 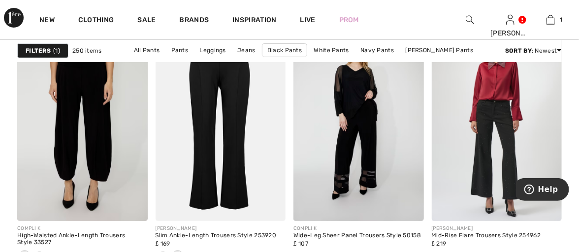 I want to click on img: Mid-Rise Flare Trousers Style 254962. Black, so click(x=497, y=123).